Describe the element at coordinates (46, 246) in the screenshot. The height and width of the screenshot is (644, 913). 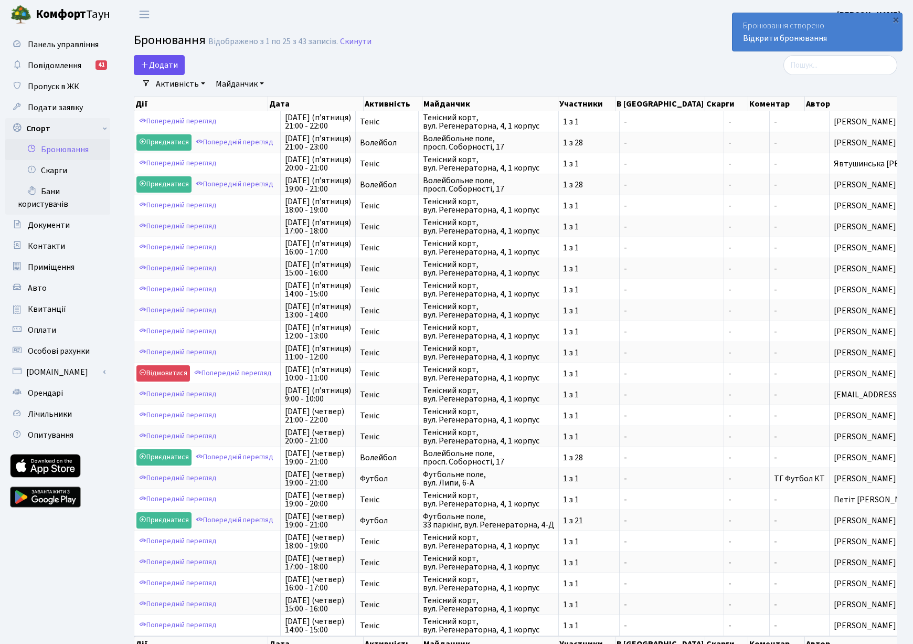
I see `span: Контакти` at that location.